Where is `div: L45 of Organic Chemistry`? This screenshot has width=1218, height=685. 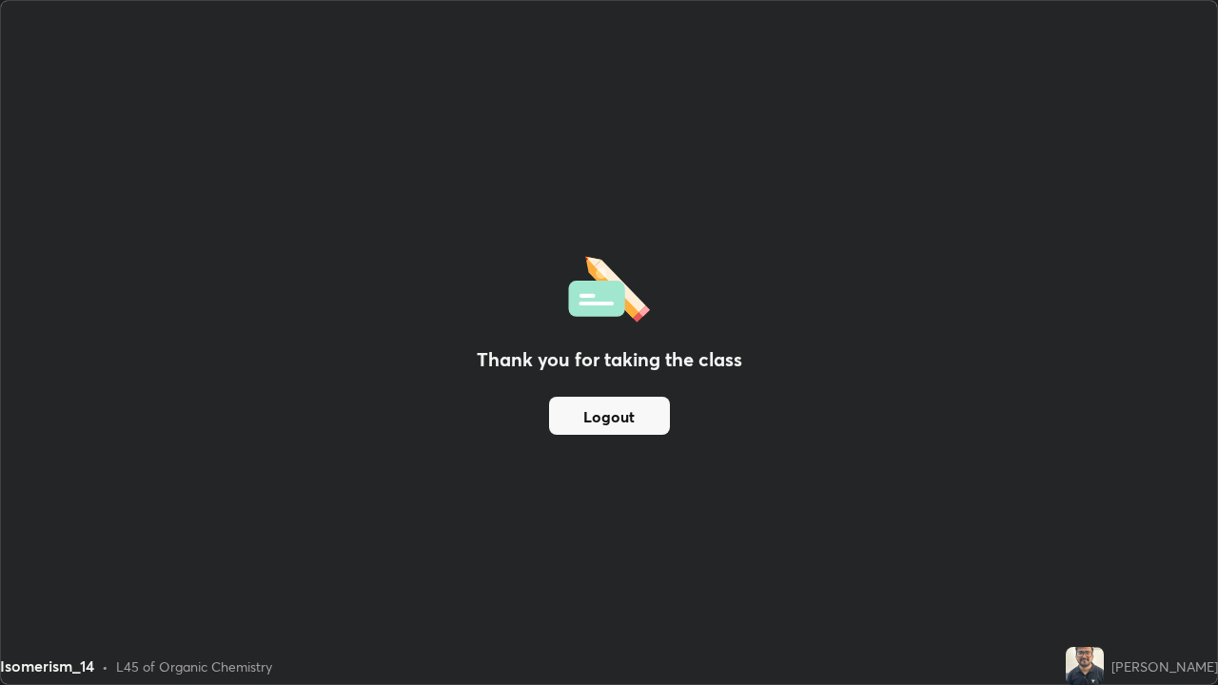
div: L45 of Organic Chemistry is located at coordinates (194, 666).